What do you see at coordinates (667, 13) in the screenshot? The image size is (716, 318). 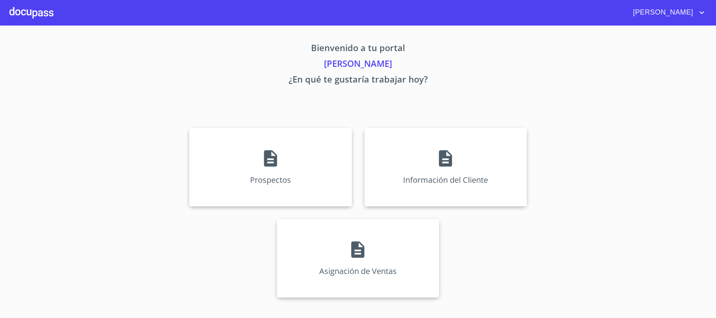 I see `button: account of current user` at bounding box center [667, 13].